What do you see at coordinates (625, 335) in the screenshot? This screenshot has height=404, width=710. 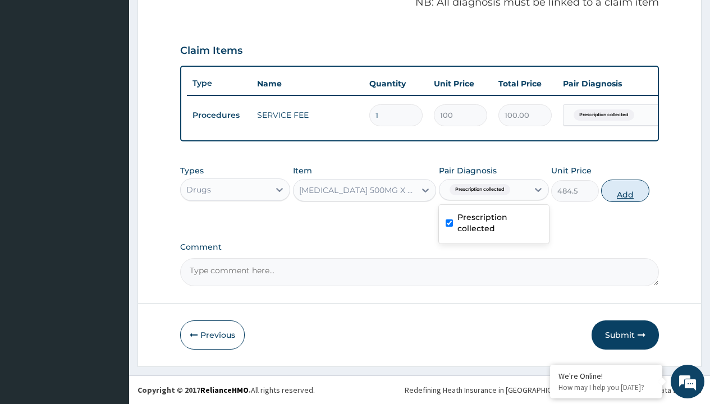 I see `button: Submit` at bounding box center [625, 335].